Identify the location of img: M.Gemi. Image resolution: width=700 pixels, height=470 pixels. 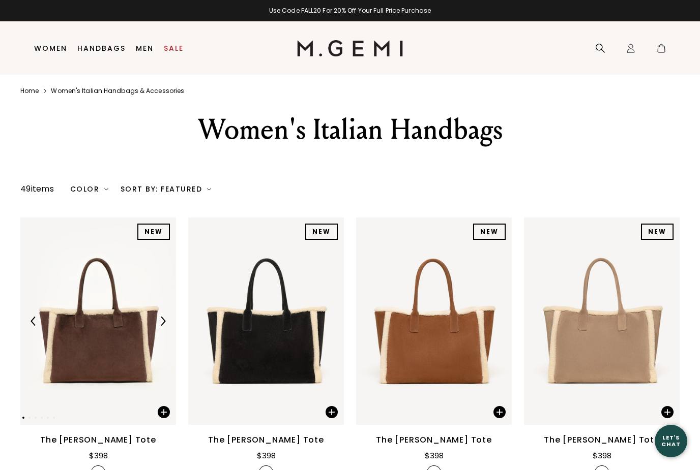
(350, 48).